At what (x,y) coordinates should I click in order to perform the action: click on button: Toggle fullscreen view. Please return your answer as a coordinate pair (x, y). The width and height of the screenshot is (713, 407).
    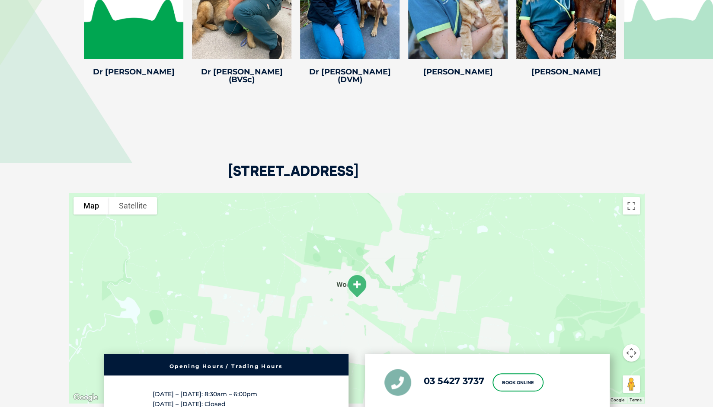
    Looking at the image, I should click on (631, 206).